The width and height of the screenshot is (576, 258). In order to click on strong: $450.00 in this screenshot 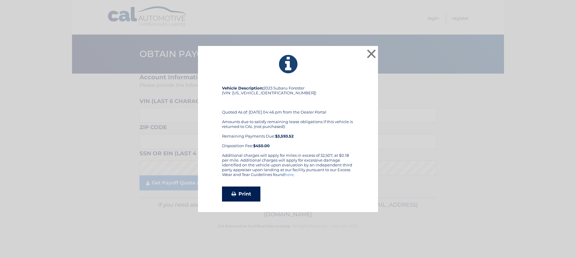, I will do `click(261, 146)`.